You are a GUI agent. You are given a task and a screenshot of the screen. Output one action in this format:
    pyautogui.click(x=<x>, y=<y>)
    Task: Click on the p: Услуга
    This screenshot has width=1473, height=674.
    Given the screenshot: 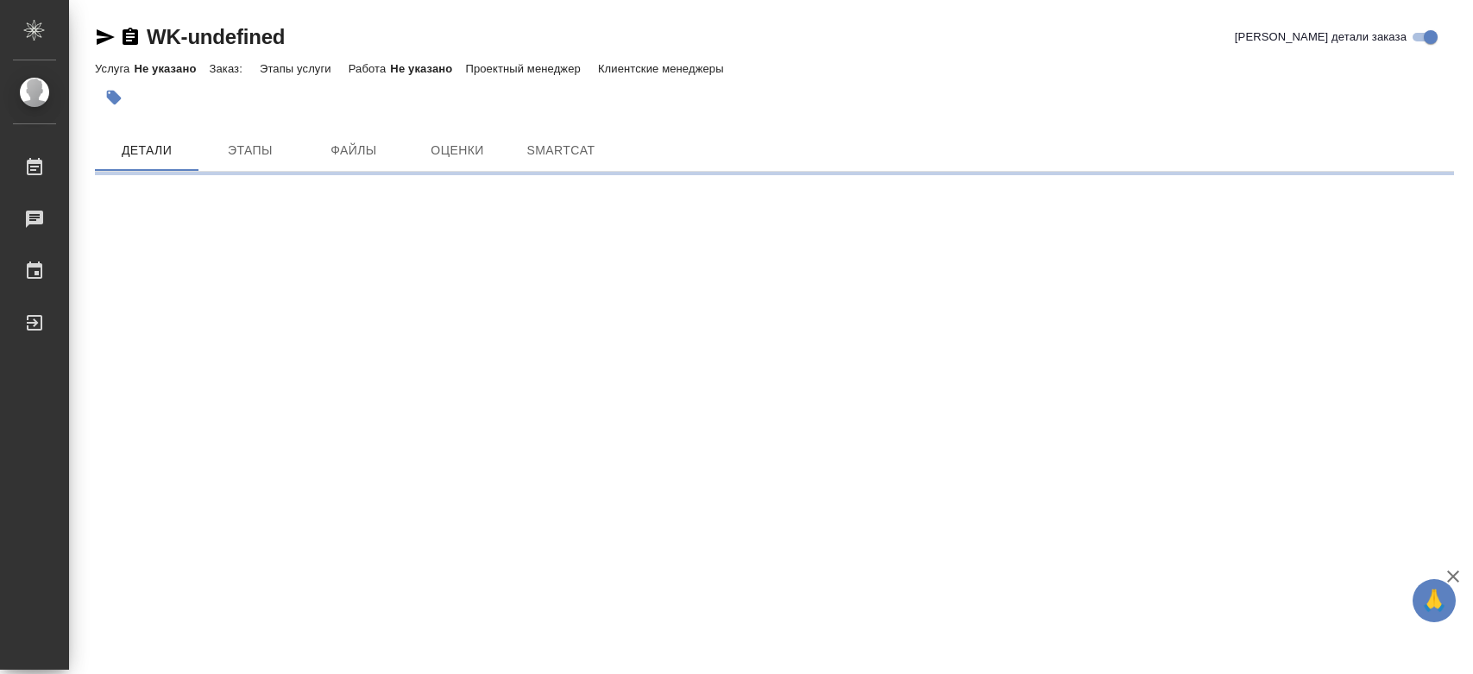 What is the action you would take?
    pyautogui.click(x=114, y=68)
    